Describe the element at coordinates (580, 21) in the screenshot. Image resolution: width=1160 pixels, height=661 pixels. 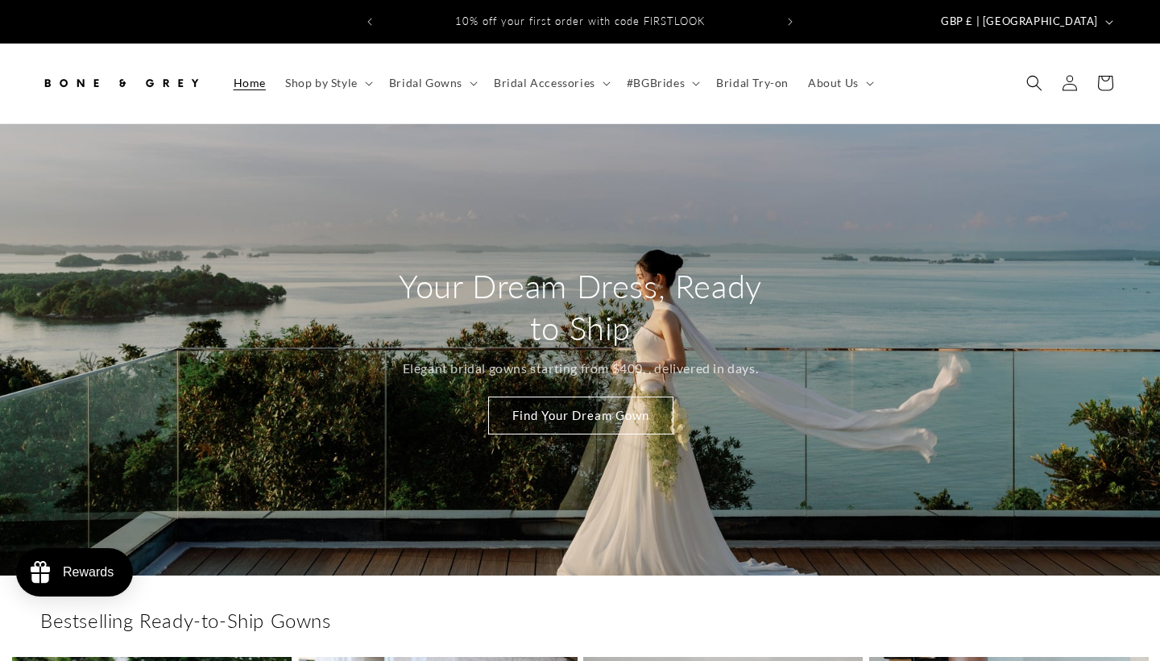
I see `span: 10% off your first order with code FIRSTLOOK` at that location.